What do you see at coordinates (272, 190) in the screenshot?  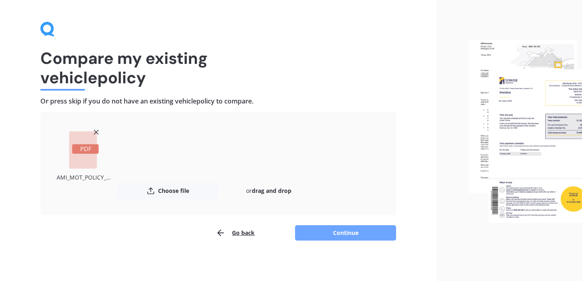 I see `b: drag and drop` at bounding box center [272, 190].